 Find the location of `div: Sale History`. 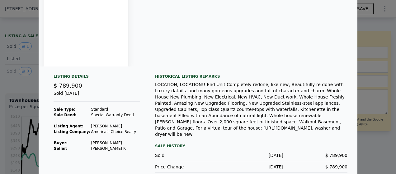

div: Sale History is located at coordinates (251, 146).